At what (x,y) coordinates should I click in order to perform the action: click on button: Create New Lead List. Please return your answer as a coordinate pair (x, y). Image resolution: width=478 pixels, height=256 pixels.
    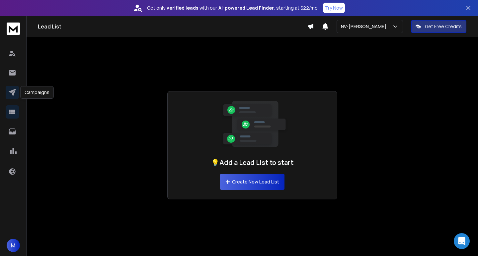
    Looking at the image, I should click on (252, 182).